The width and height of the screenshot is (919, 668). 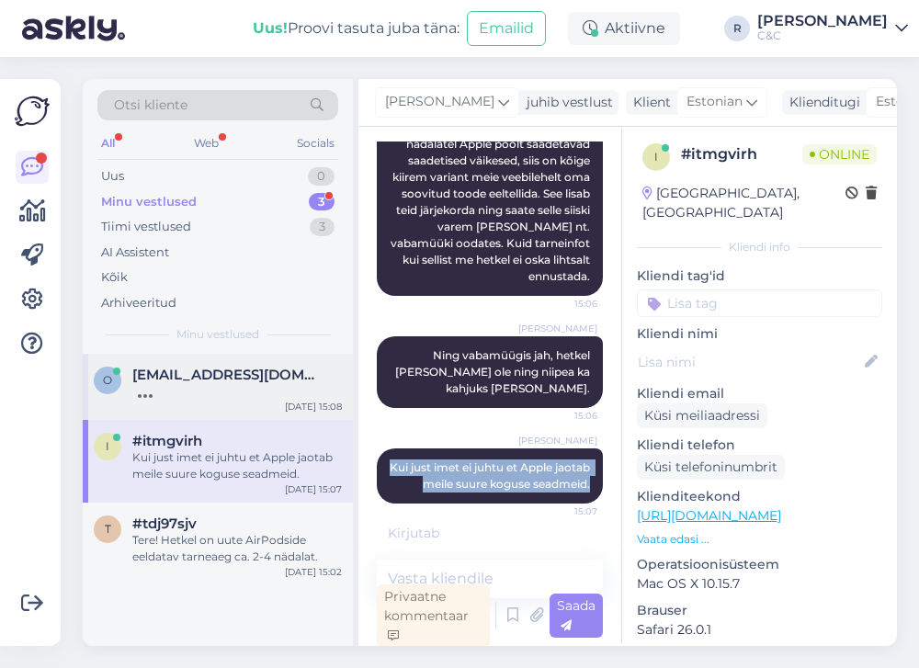 I want to click on div: Klienditugi, so click(x=820, y=102).